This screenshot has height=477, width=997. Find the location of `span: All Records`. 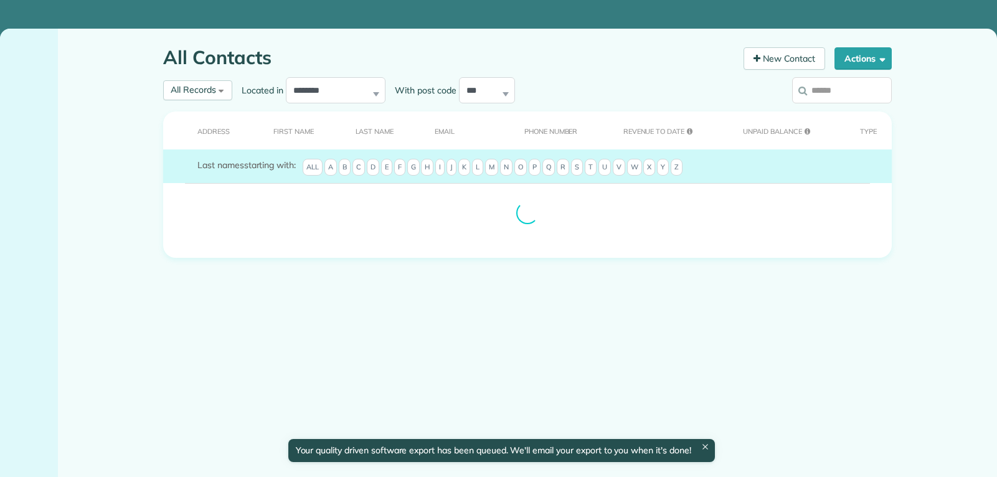

span: All Records is located at coordinates (193, 90).